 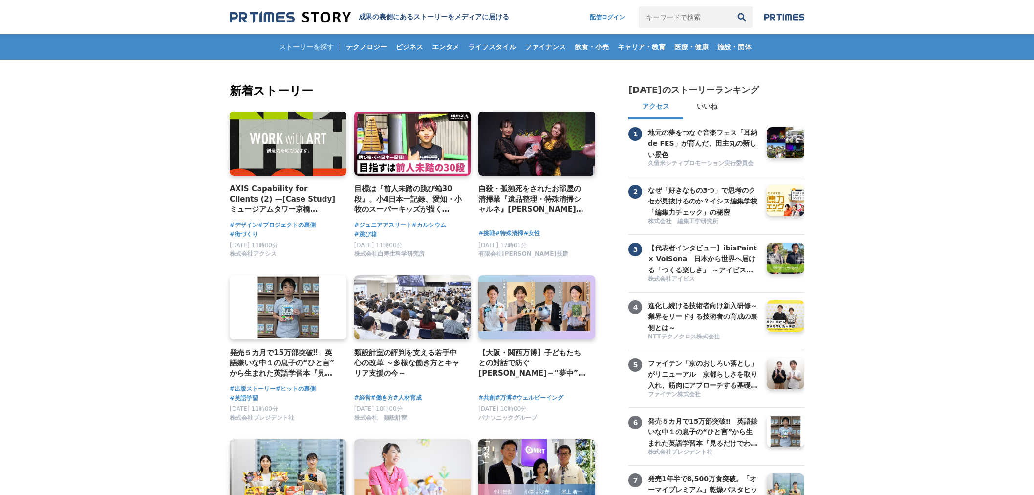 What do you see at coordinates (636, 307) in the screenshot?
I see `span: 4` at bounding box center [636, 307].